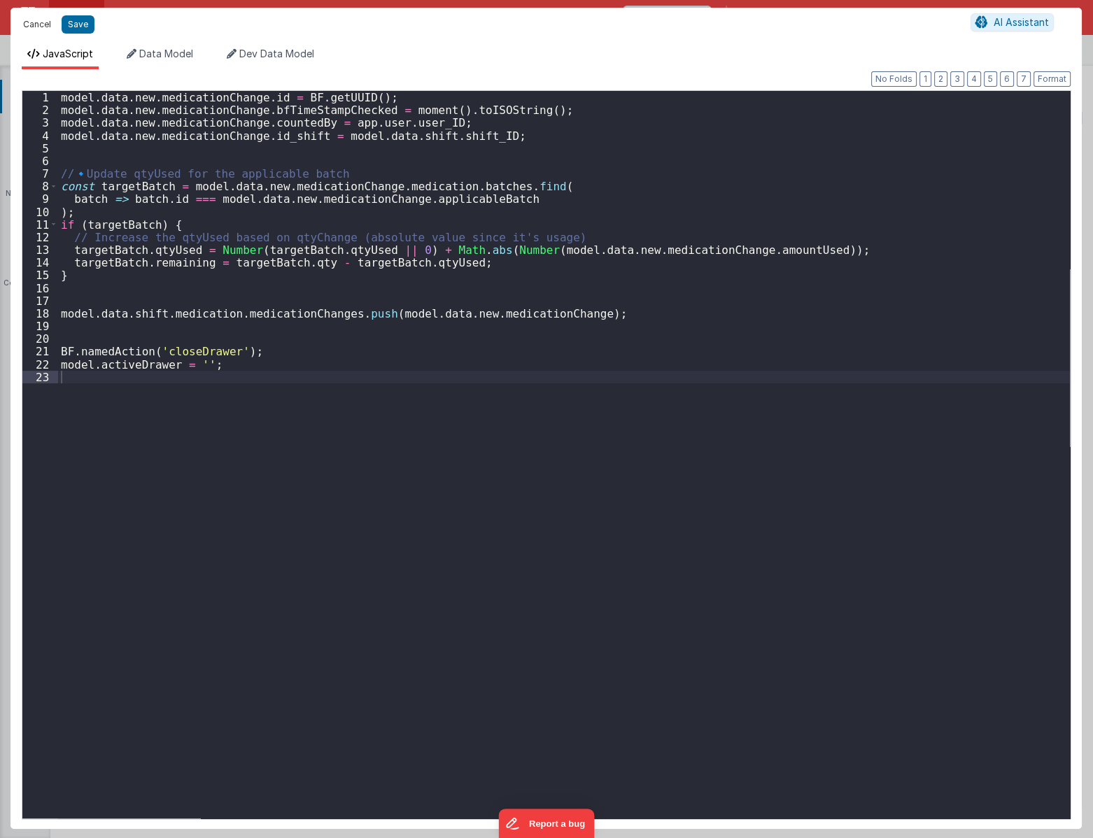  What do you see at coordinates (40, 377) in the screenshot?
I see `div: 23` at bounding box center [40, 377].